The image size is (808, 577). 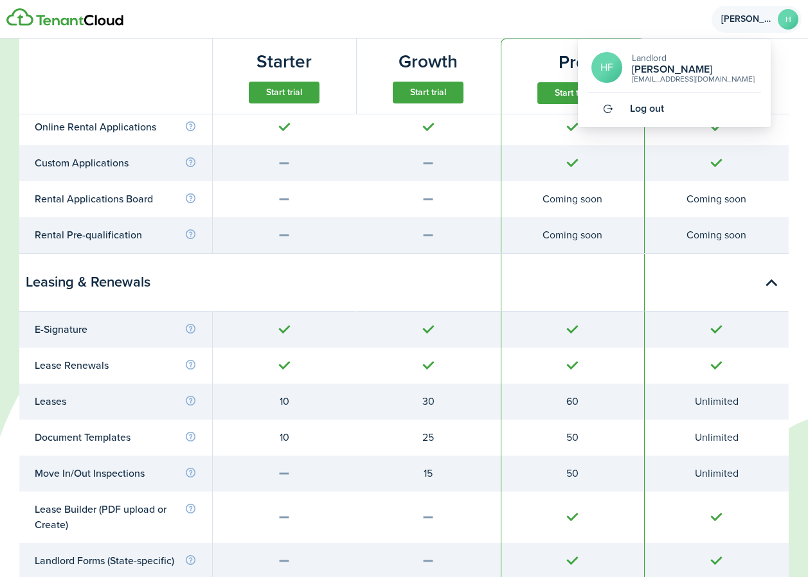 I want to click on div: 60, so click(x=573, y=402).